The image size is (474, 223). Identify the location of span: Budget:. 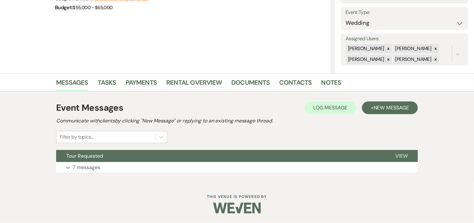
(64, 7).